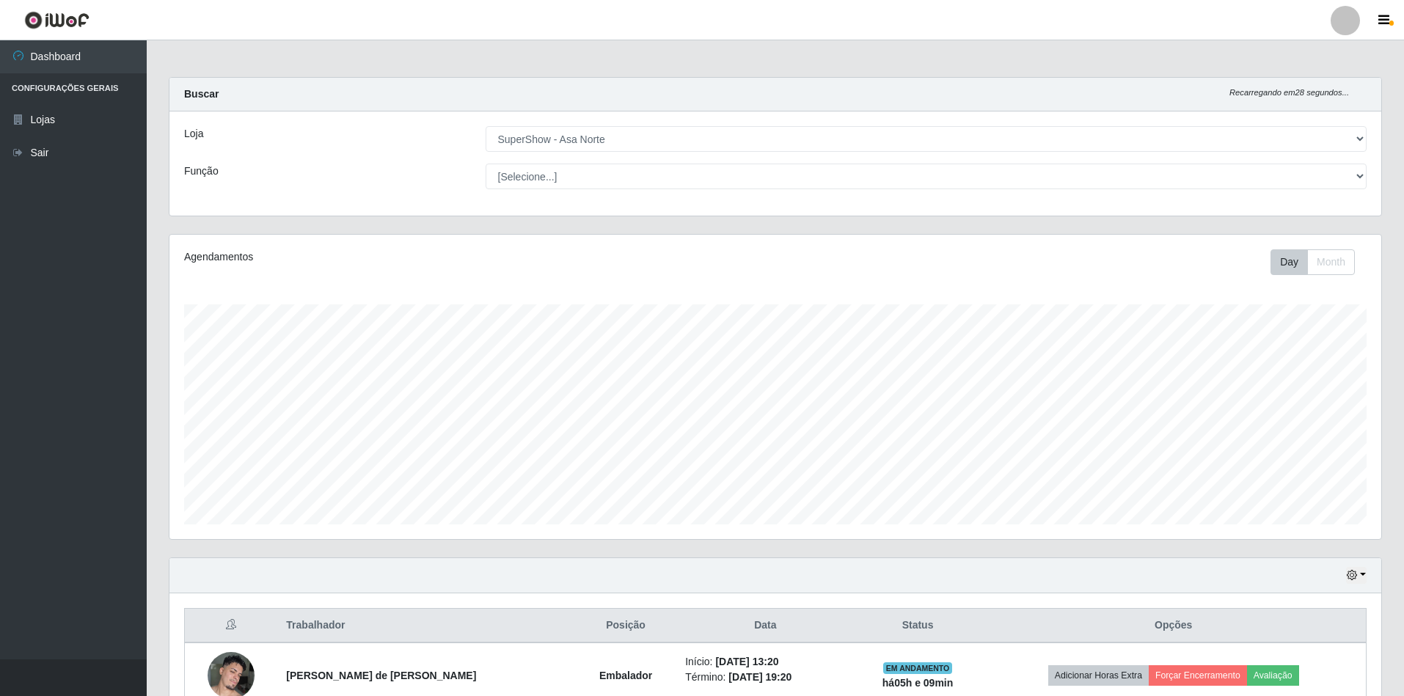  Describe the element at coordinates (765, 677) in the screenshot. I see `li: Término:` at that location.